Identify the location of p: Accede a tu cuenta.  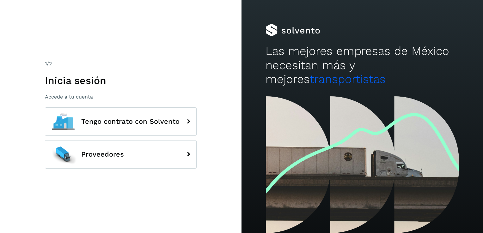
(121, 97).